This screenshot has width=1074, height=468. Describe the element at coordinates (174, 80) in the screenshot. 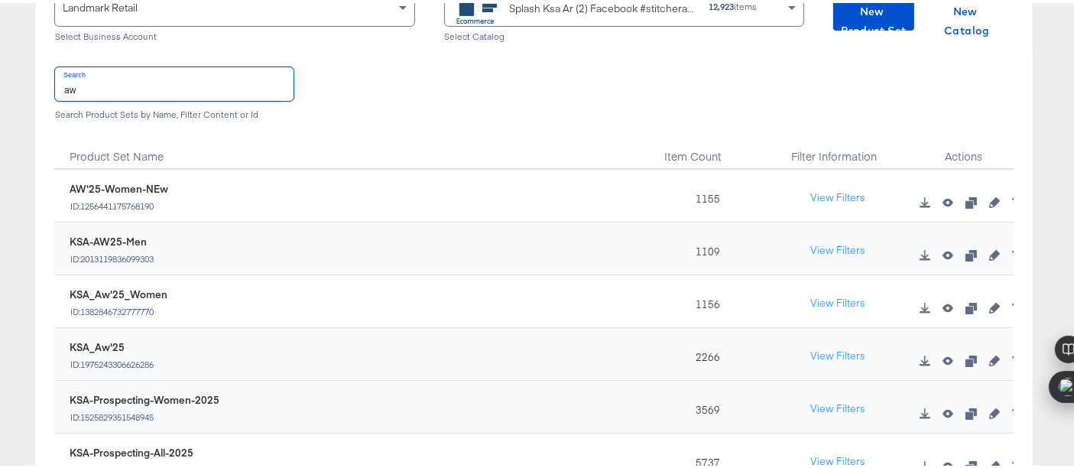

I see `input: Search product sets` at that location.